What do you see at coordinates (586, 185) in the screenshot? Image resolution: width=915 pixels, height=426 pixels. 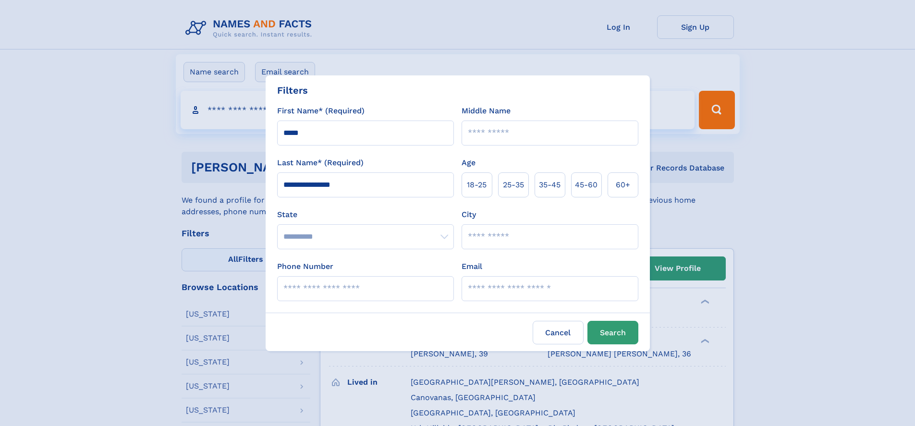 I see `span: 45‑60` at bounding box center [586, 185].